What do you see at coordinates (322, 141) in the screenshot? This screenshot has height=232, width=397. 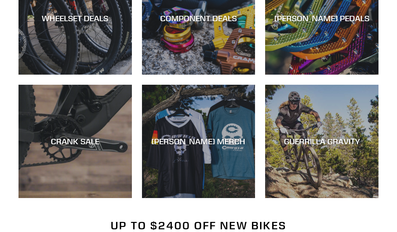 I see `a: GUERRILLA GRAVITY` at bounding box center [322, 141].